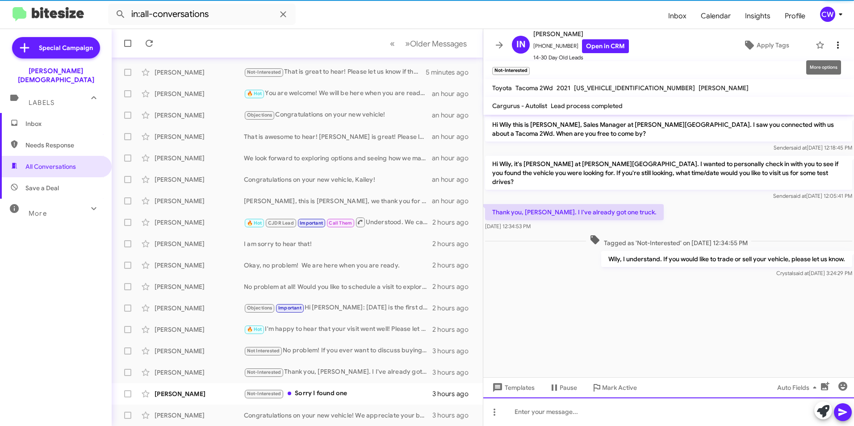  Describe the element at coordinates (395, 93) in the screenshot. I see `font: You are welcome! We will be here when you are ready. We look forward to assisting you.` at that location.